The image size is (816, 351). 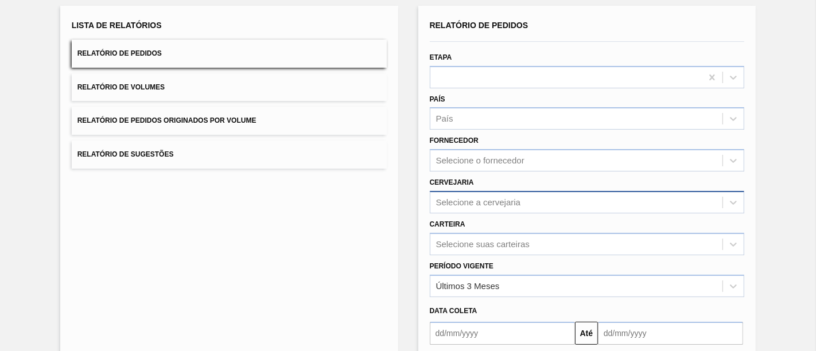 I want to click on button: Relatório de Sugestões, so click(x=229, y=154).